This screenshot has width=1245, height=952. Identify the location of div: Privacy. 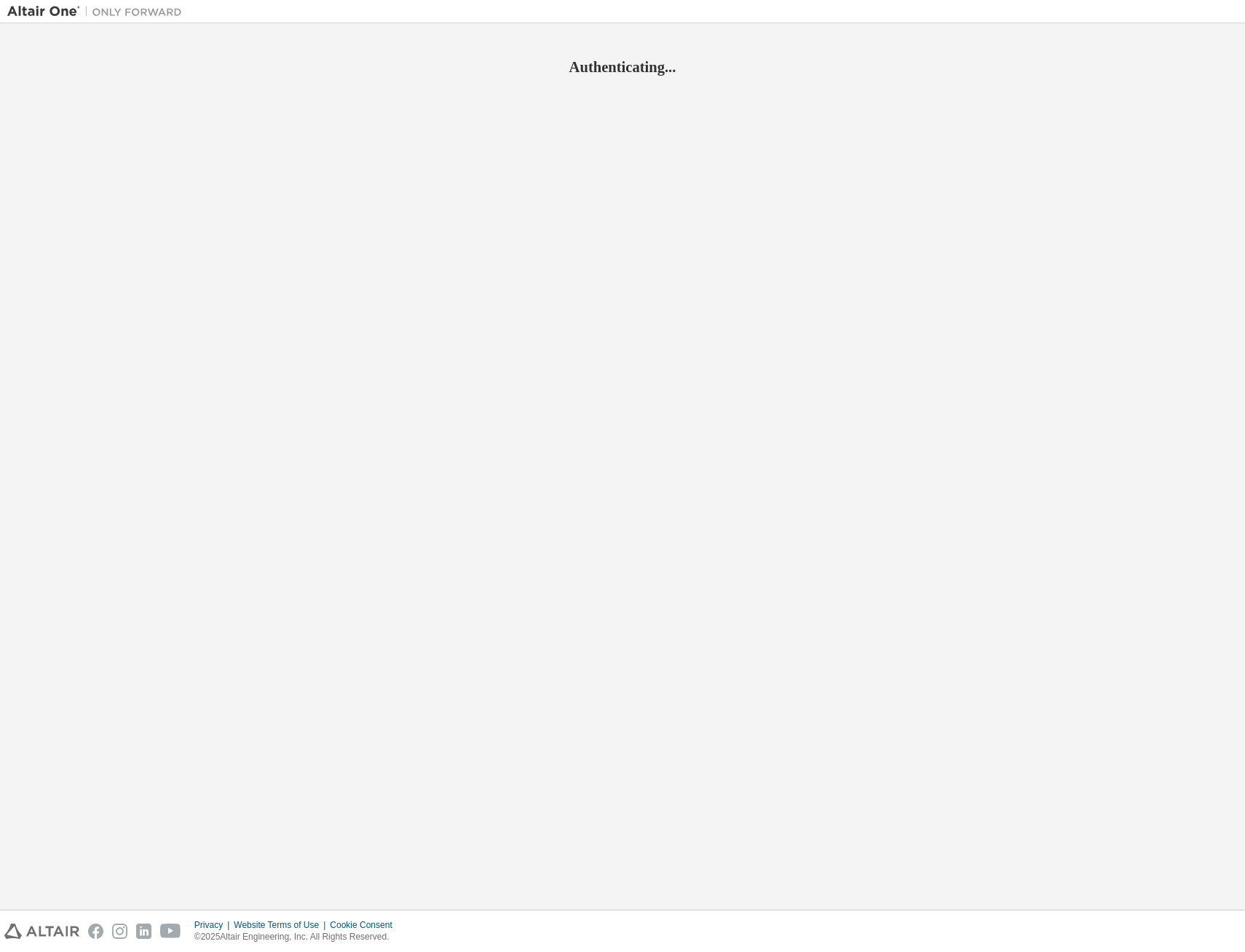
(214, 925).